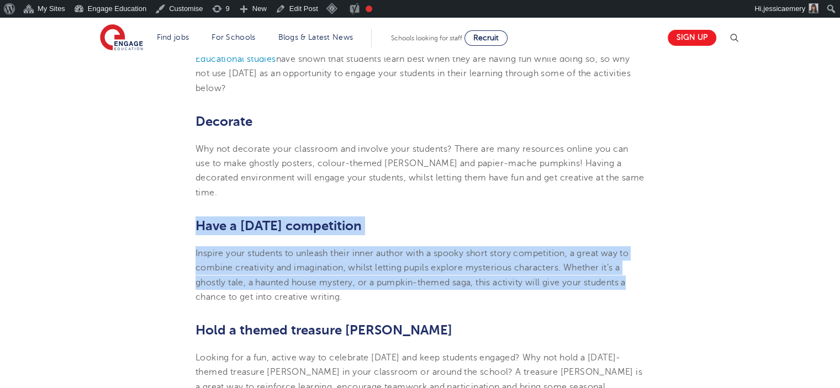 This screenshot has width=840, height=388. I want to click on span: Educational studies, so click(236, 59).